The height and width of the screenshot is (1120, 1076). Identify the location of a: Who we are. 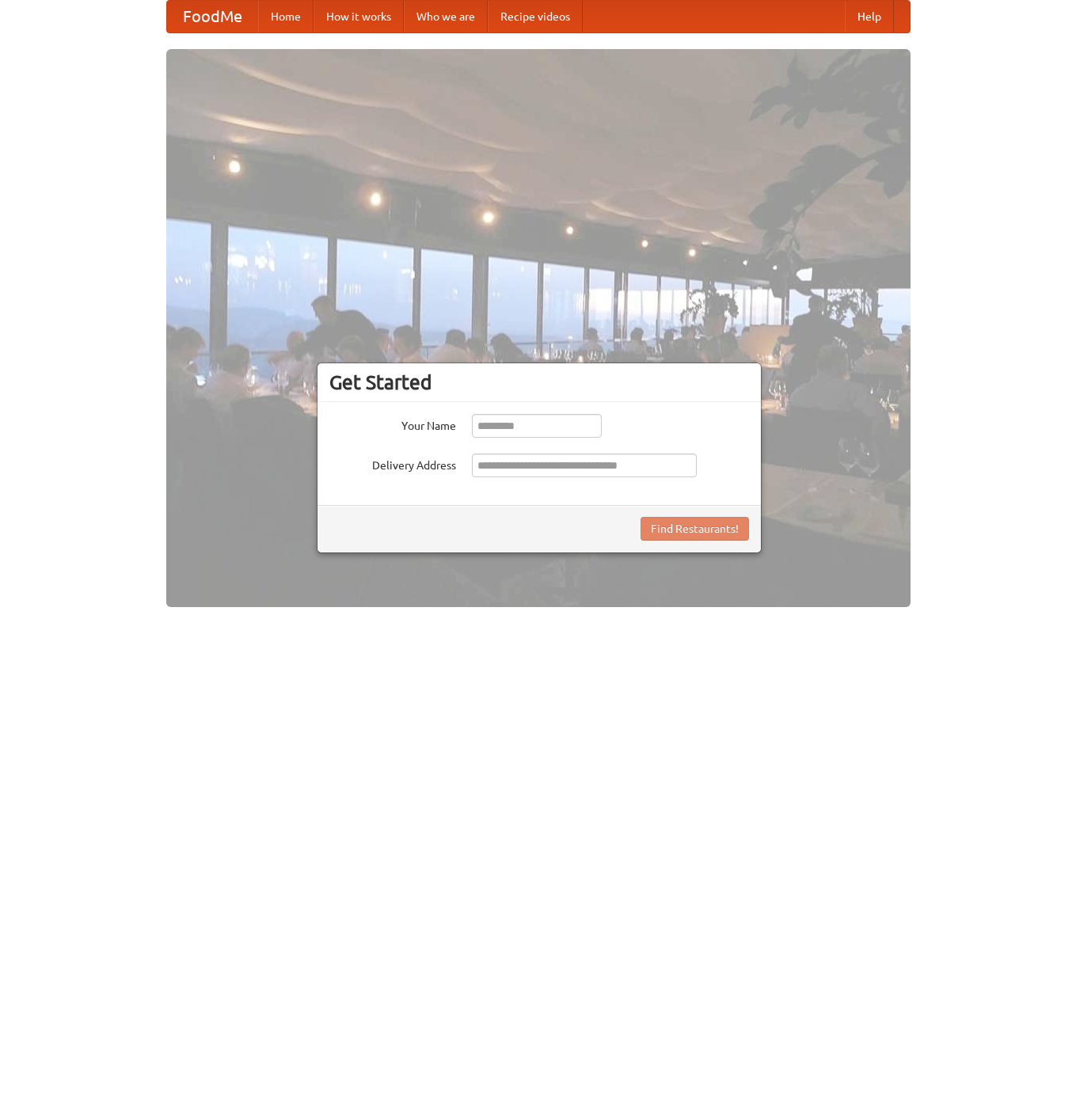
(446, 17).